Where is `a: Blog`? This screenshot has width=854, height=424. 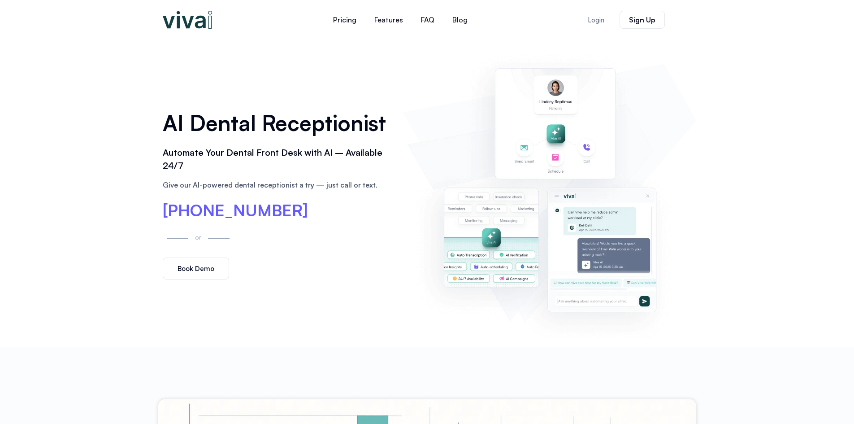 a: Blog is located at coordinates (460, 20).